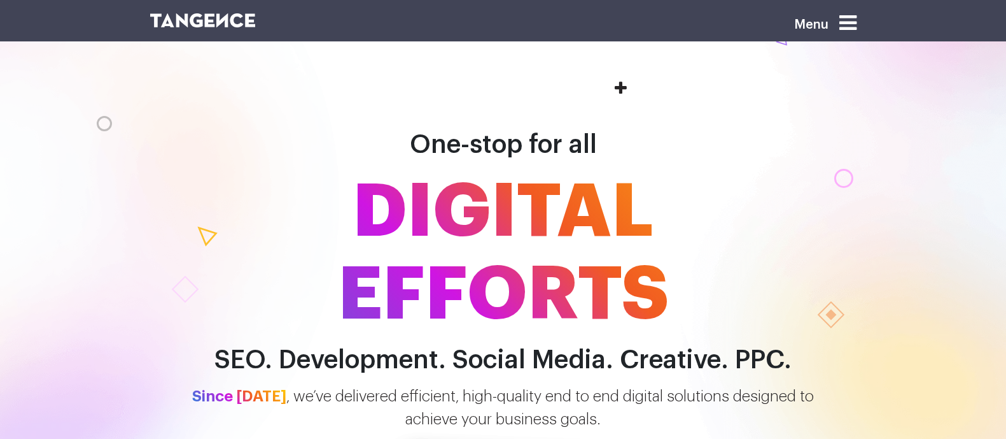  What do you see at coordinates (503, 407) in the screenshot?
I see `p: , we’ve delivered efficient, high-quality end to end digital solutions designed to achieve your b...` at bounding box center [503, 407].